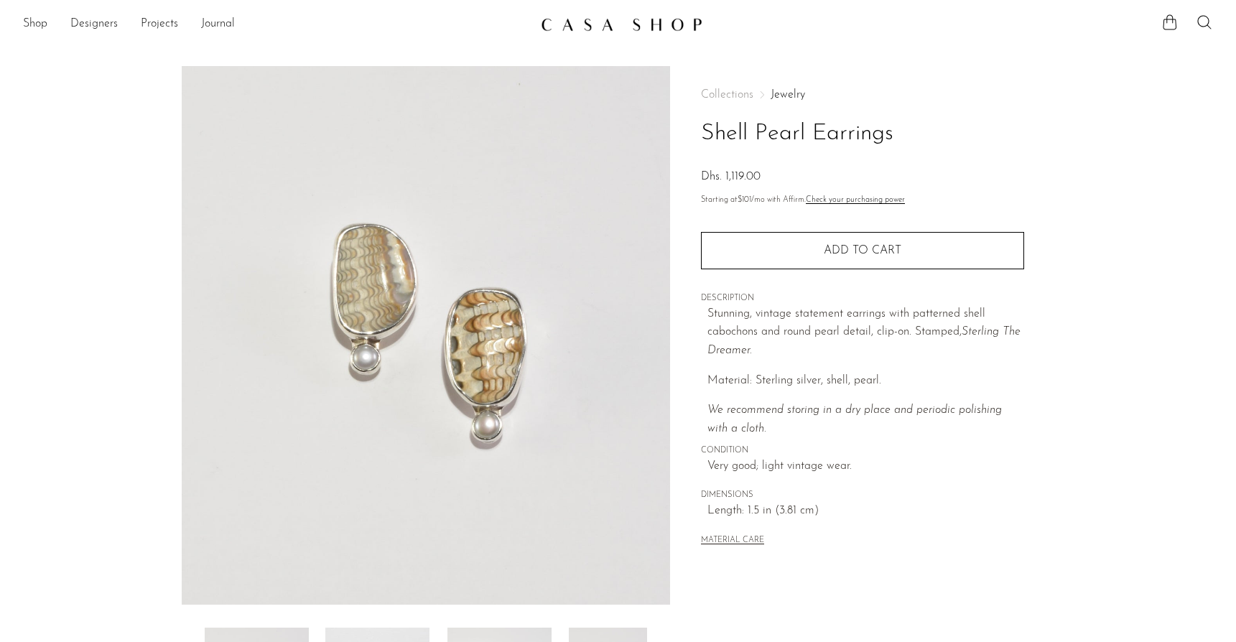  What do you see at coordinates (863, 451) in the screenshot?
I see `span: CONDITION` at bounding box center [863, 451].